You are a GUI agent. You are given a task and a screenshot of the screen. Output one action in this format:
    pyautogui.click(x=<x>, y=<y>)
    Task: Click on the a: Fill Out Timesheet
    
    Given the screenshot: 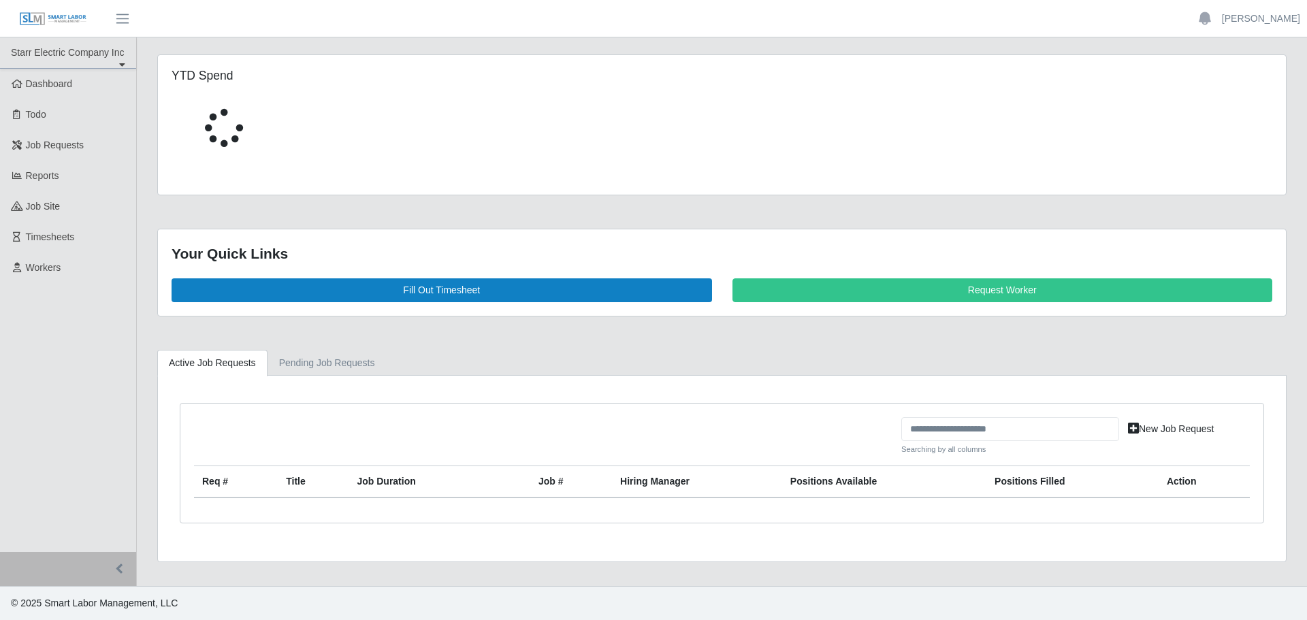 What is the action you would take?
    pyautogui.click(x=442, y=290)
    